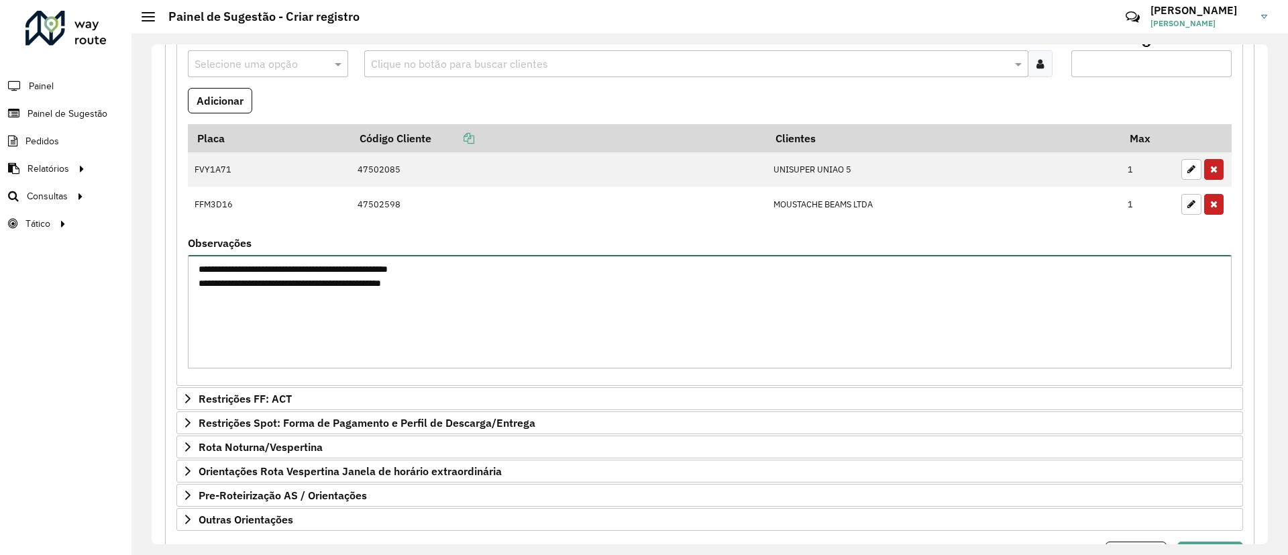 This screenshot has height=555, width=1288. Describe the element at coordinates (245, 399) in the screenshot. I see `span: Restrições FF: ACT` at that location.